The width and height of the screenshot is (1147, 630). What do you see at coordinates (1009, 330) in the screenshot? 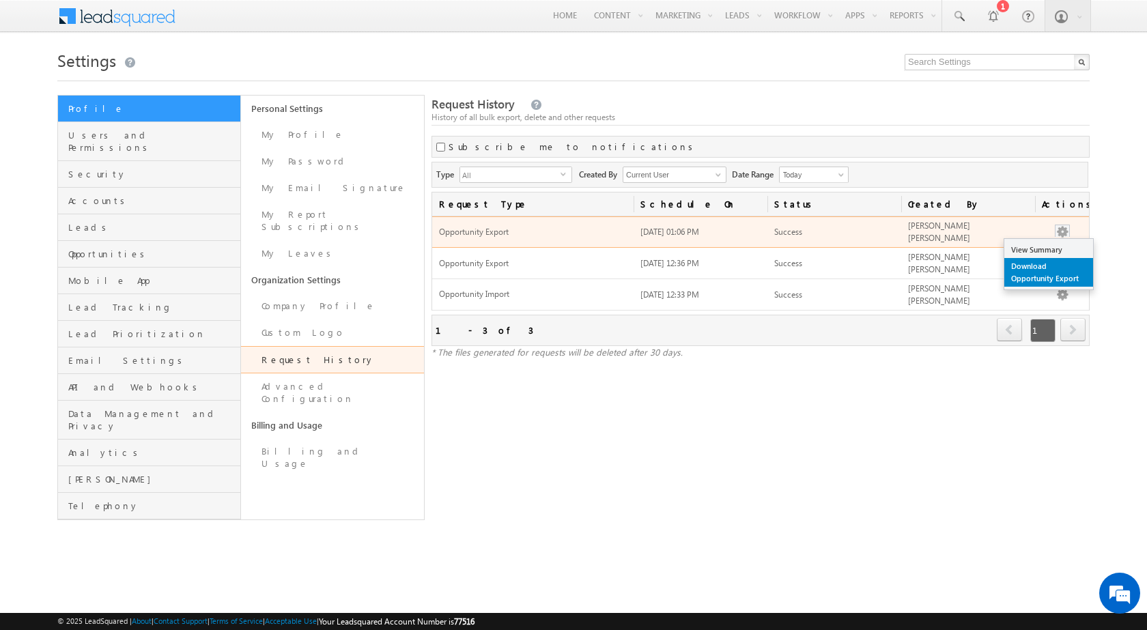
I see `span: prev` at bounding box center [1009, 330].